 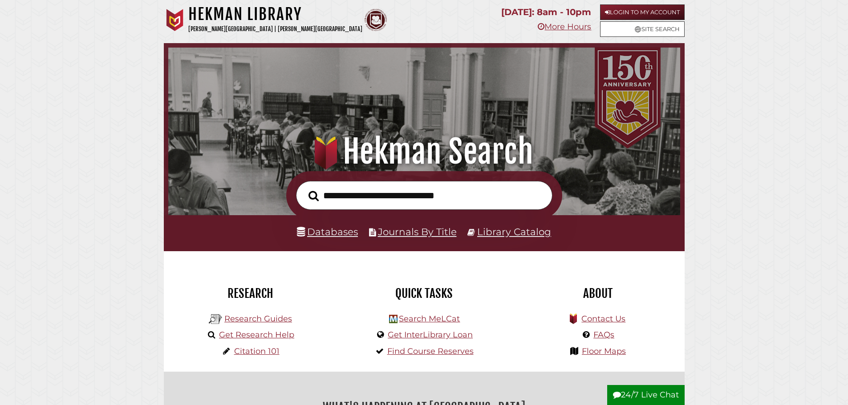 What do you see at coordinates (598, 294) in the screenshot?
I see `h2: About` at bounding box center [598, 294].